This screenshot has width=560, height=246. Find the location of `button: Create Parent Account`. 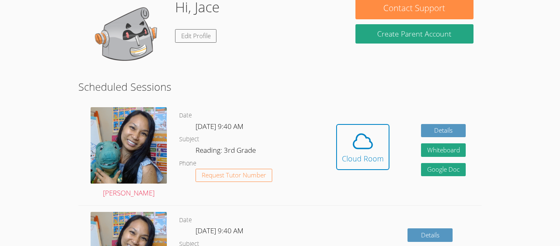

button: Create Parent Account is located at coordinates (414, 34).